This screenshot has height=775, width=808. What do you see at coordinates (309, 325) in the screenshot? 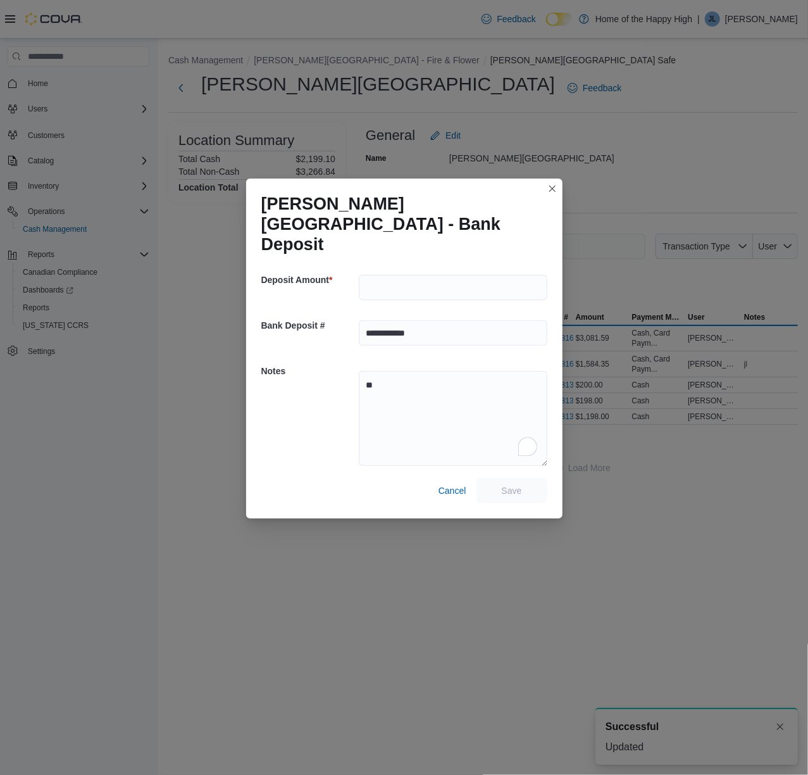
I see `h5: Bank Deposit #` at bounding box center [309, 325].